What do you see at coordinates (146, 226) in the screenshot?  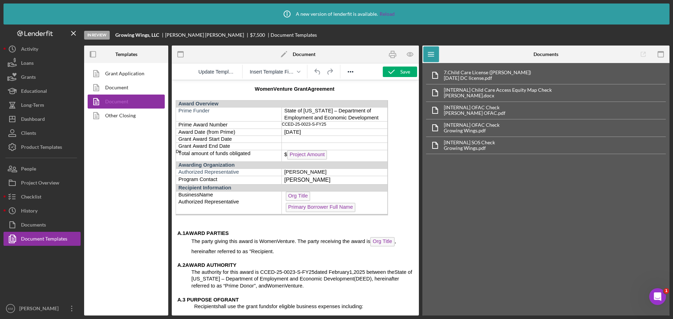 I see `span: for eligible business expenses including:` at bounding box center [146, 226].